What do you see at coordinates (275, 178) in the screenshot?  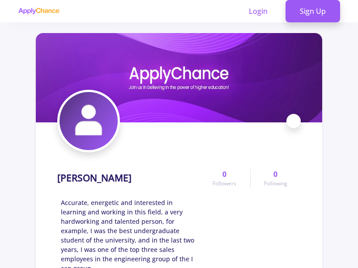 I see `a: 0Following` at bounding box center [275, 178].